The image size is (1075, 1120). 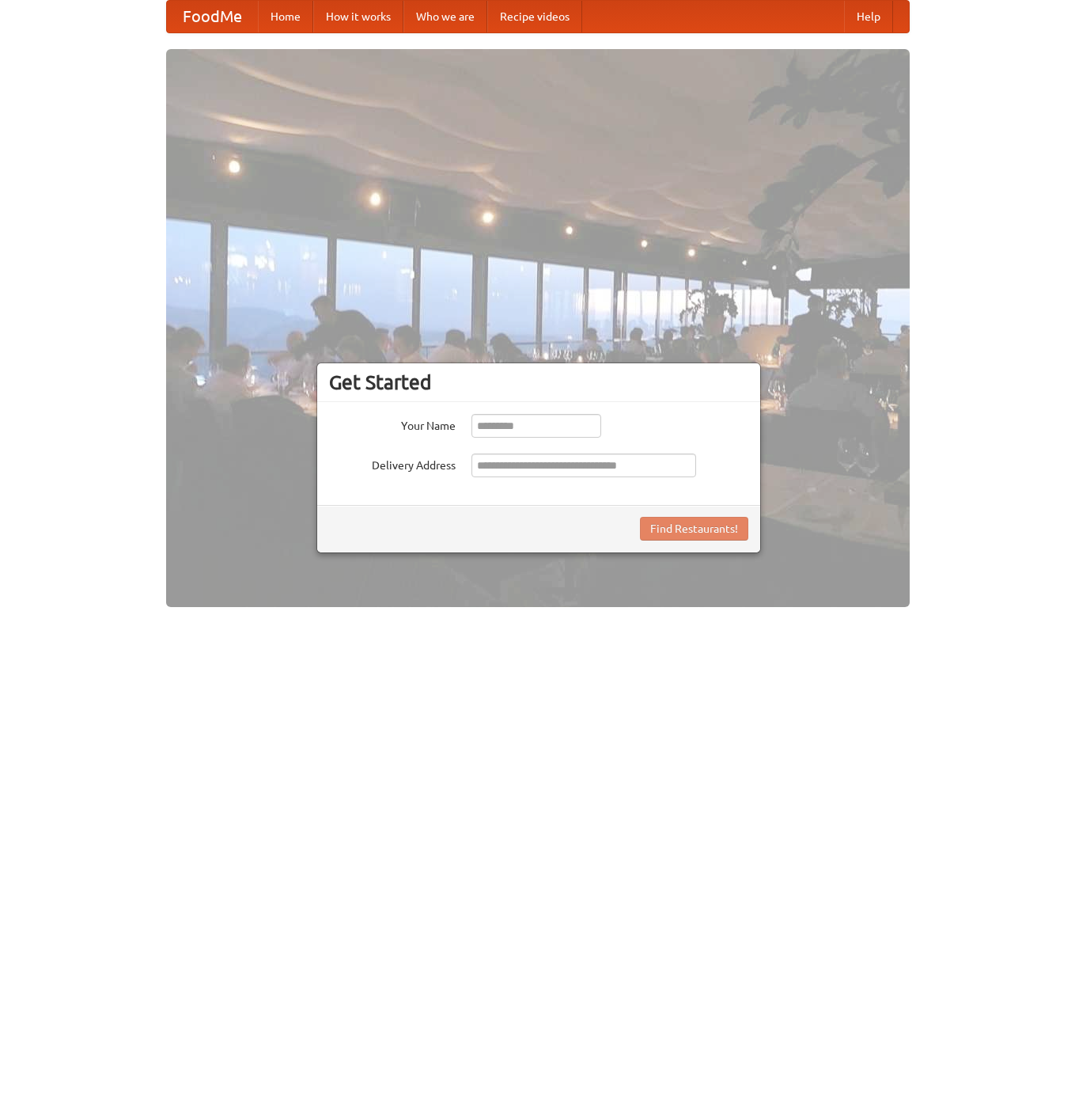 I want to click on h3: Get Started, so click(x=539, y=382).